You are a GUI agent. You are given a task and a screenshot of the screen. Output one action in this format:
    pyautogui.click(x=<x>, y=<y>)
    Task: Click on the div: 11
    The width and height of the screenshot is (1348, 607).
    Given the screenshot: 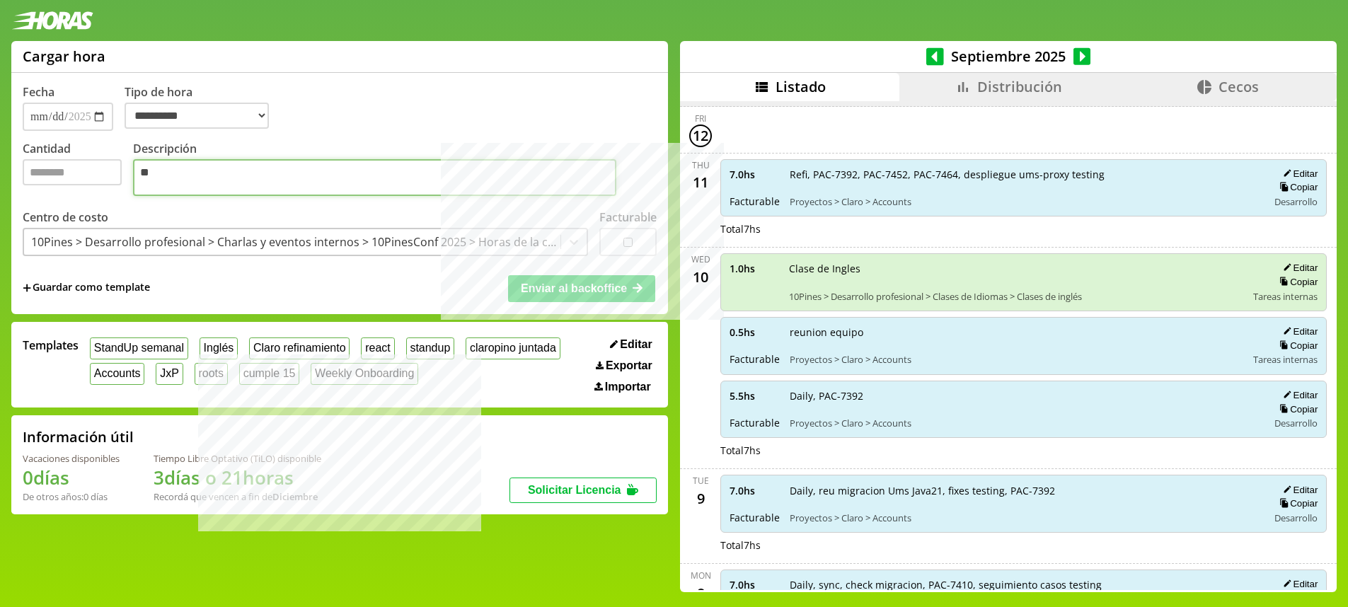 What is the action you would take?
    pyautogui.click(x=701, y=183)
    